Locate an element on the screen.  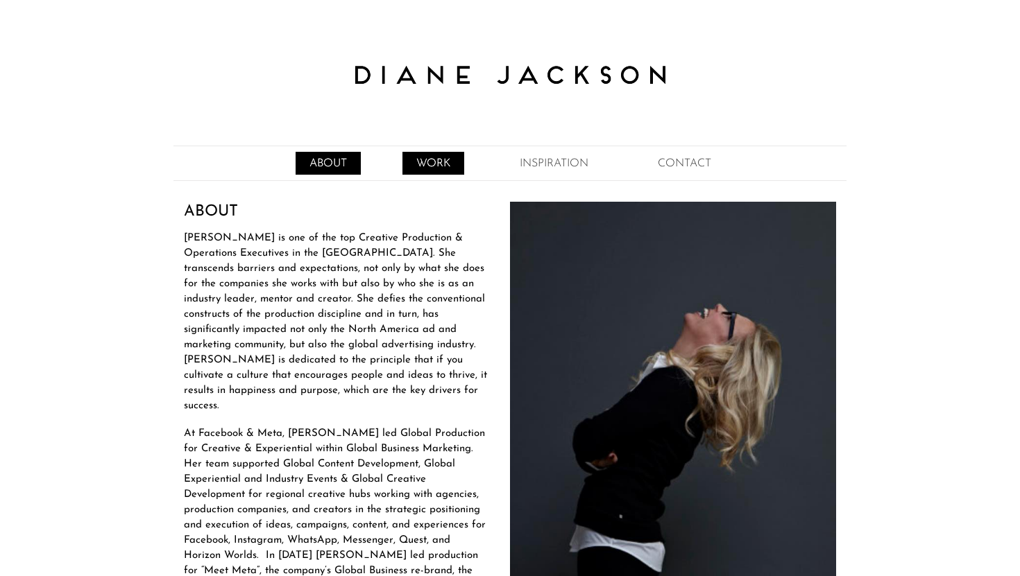
a: Diane Jackson is located at coordinates (510, 75).